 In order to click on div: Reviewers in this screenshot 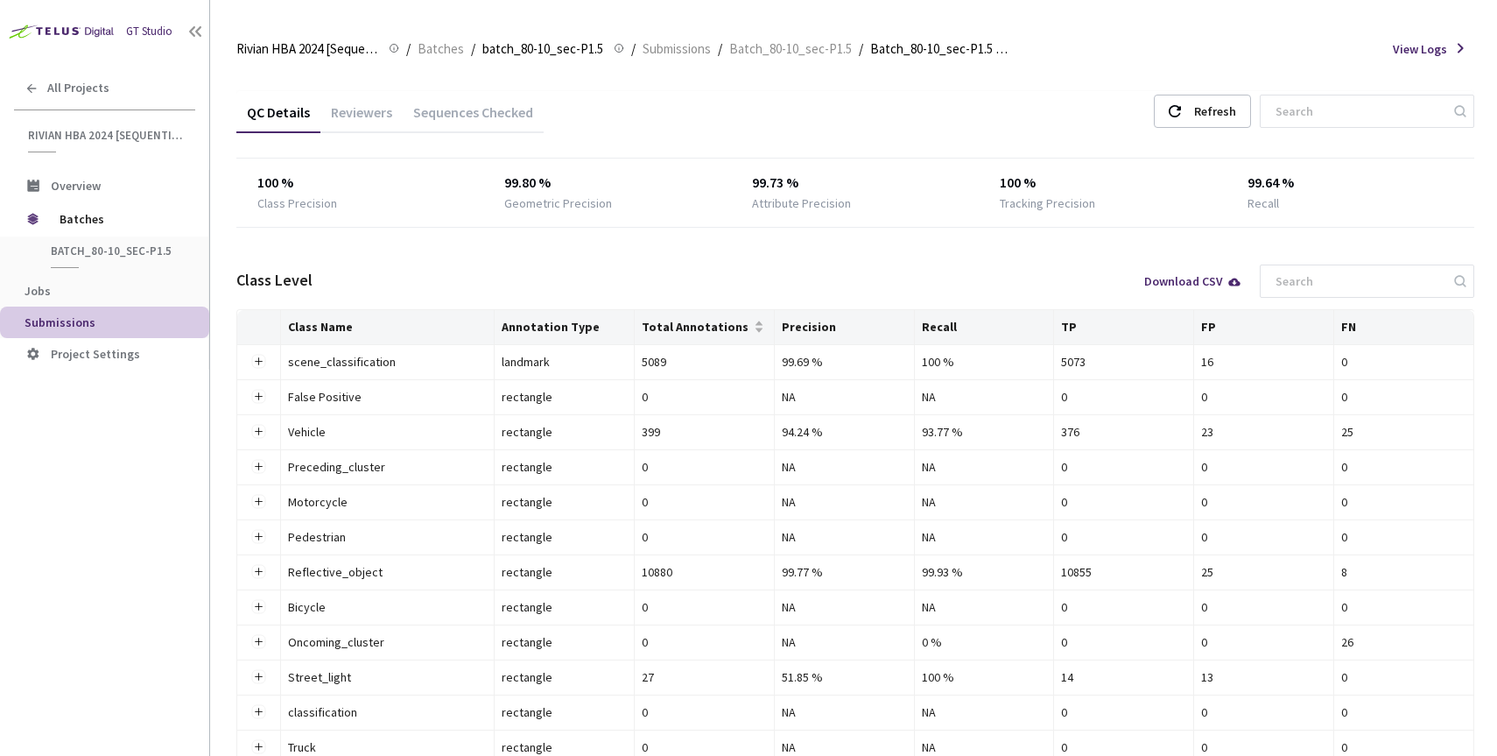, I will do `click(362, 118)`.